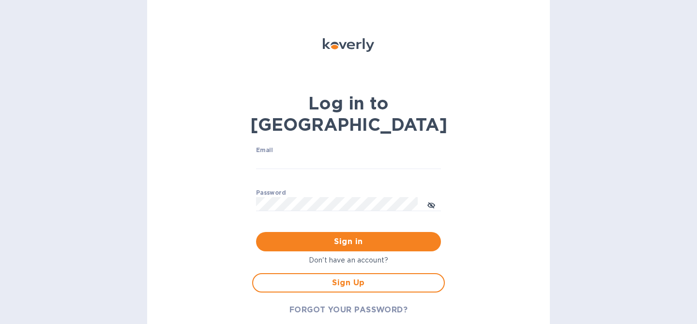  I want to click on span: Sign in, so click(348, 242).